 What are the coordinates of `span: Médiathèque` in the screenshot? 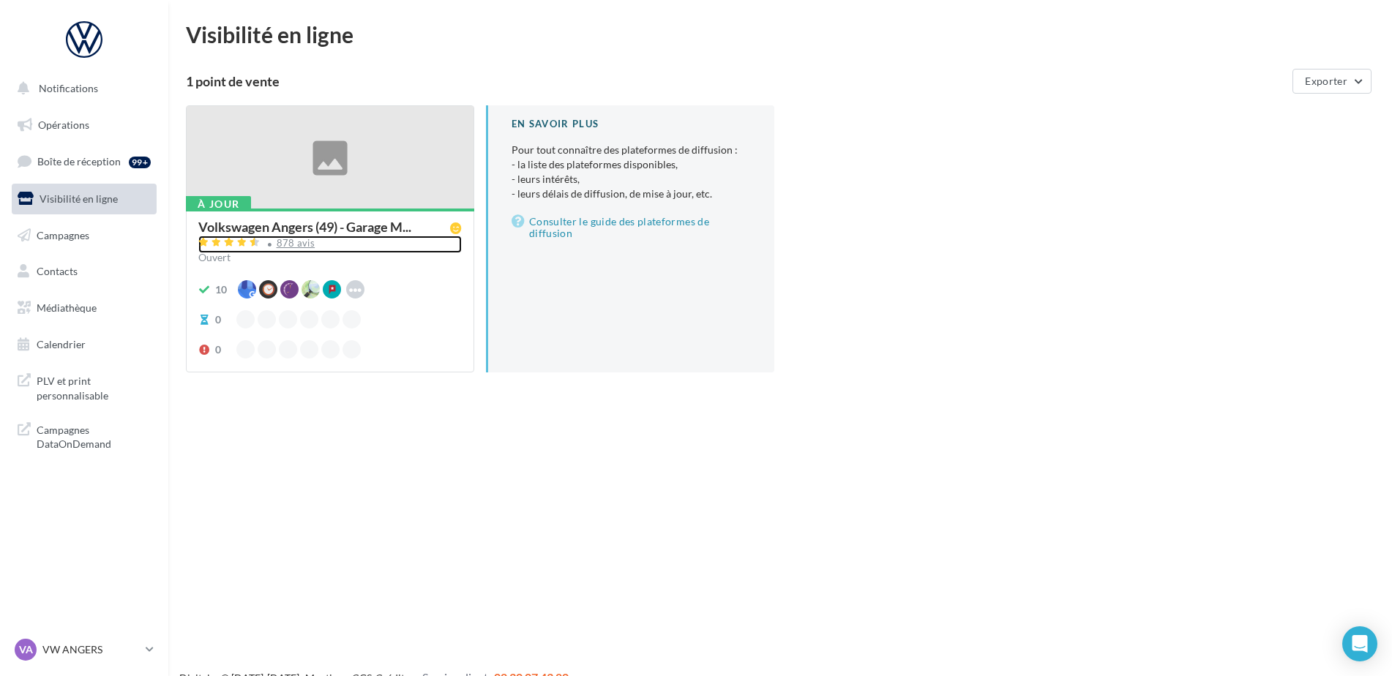 It's located at (67, 307).